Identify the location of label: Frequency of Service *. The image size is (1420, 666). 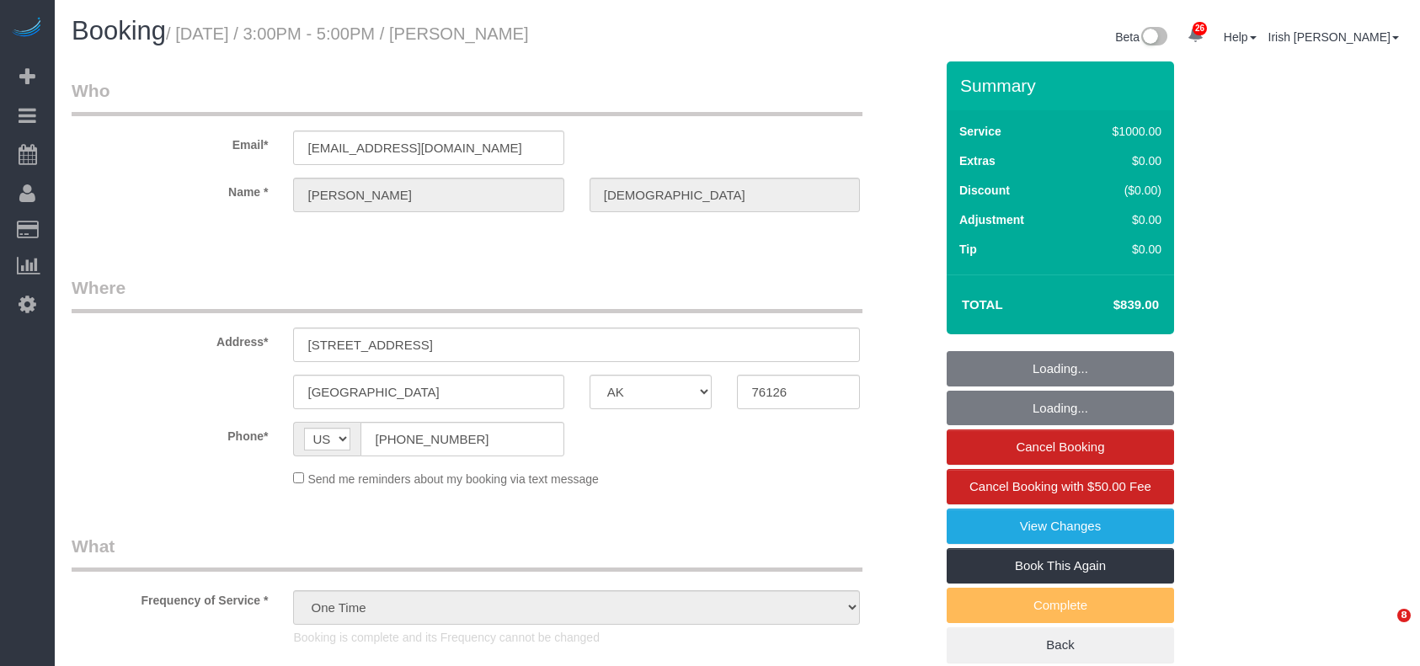
(169, 597).